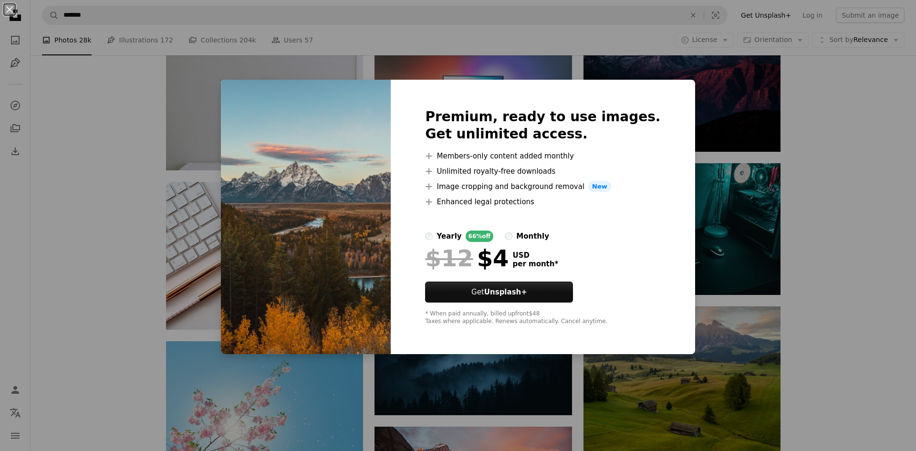  I want to click on li: Members-only content added monthly, so click(542, 156).